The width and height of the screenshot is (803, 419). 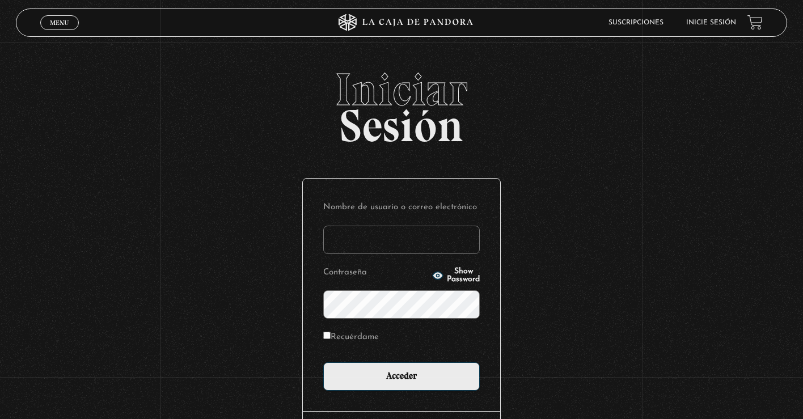 What do you see at coordinates (327, 335) in the screenshot?
I see `input: Recuérdame` at bounding box center [327, 335].